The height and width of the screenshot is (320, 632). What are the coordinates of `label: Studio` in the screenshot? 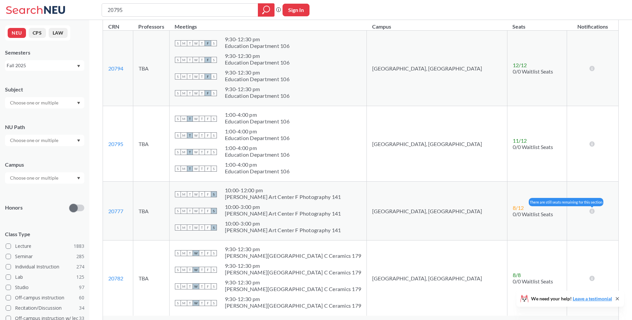 It's located at (45, 288).